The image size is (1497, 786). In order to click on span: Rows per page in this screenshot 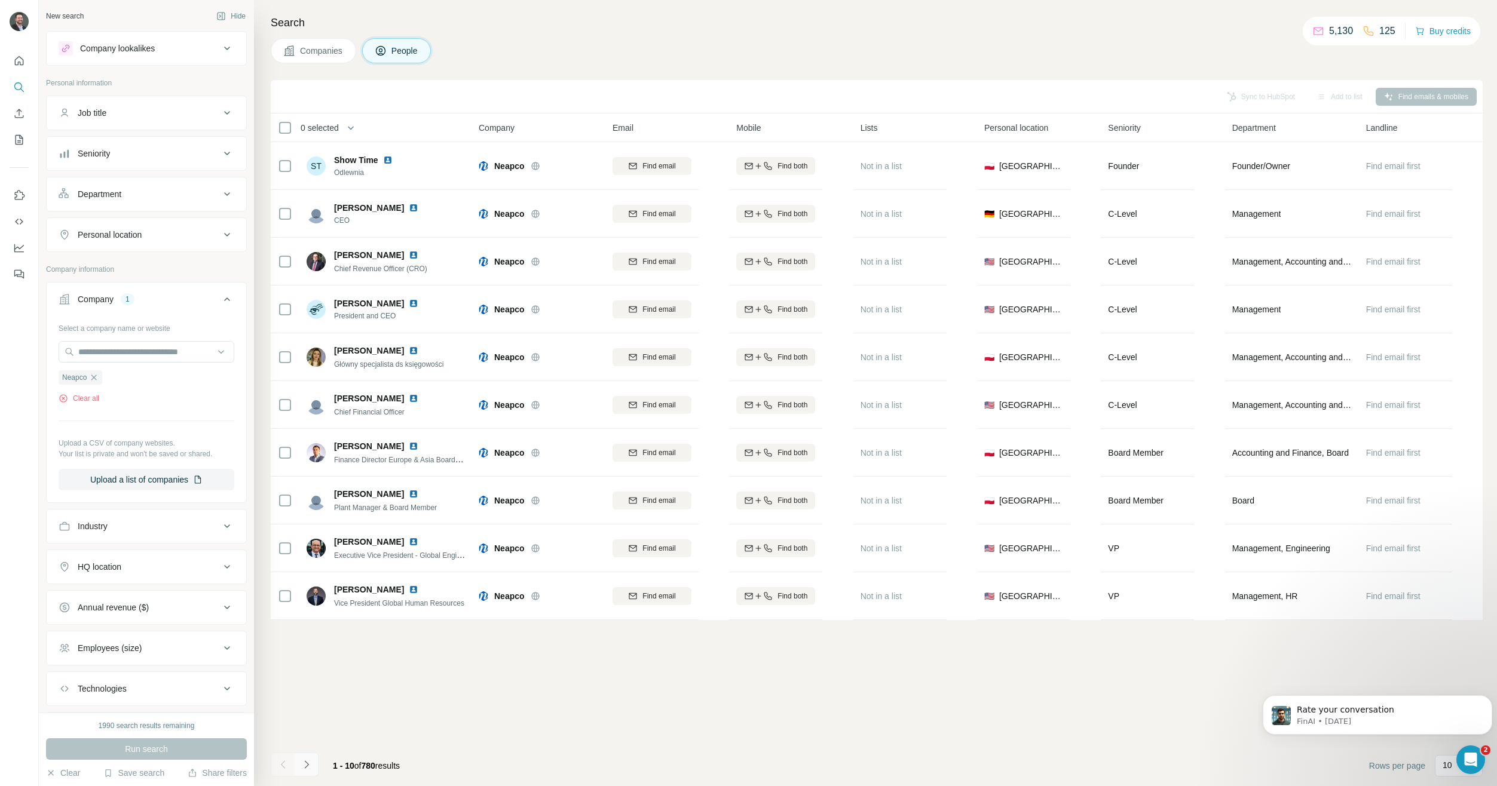, I will do `click(1397, 766)`.